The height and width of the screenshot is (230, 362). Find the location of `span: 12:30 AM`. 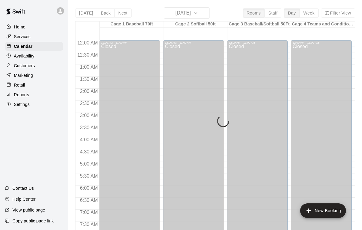

span: 12:30 AM is located at coordinates (88, 55).